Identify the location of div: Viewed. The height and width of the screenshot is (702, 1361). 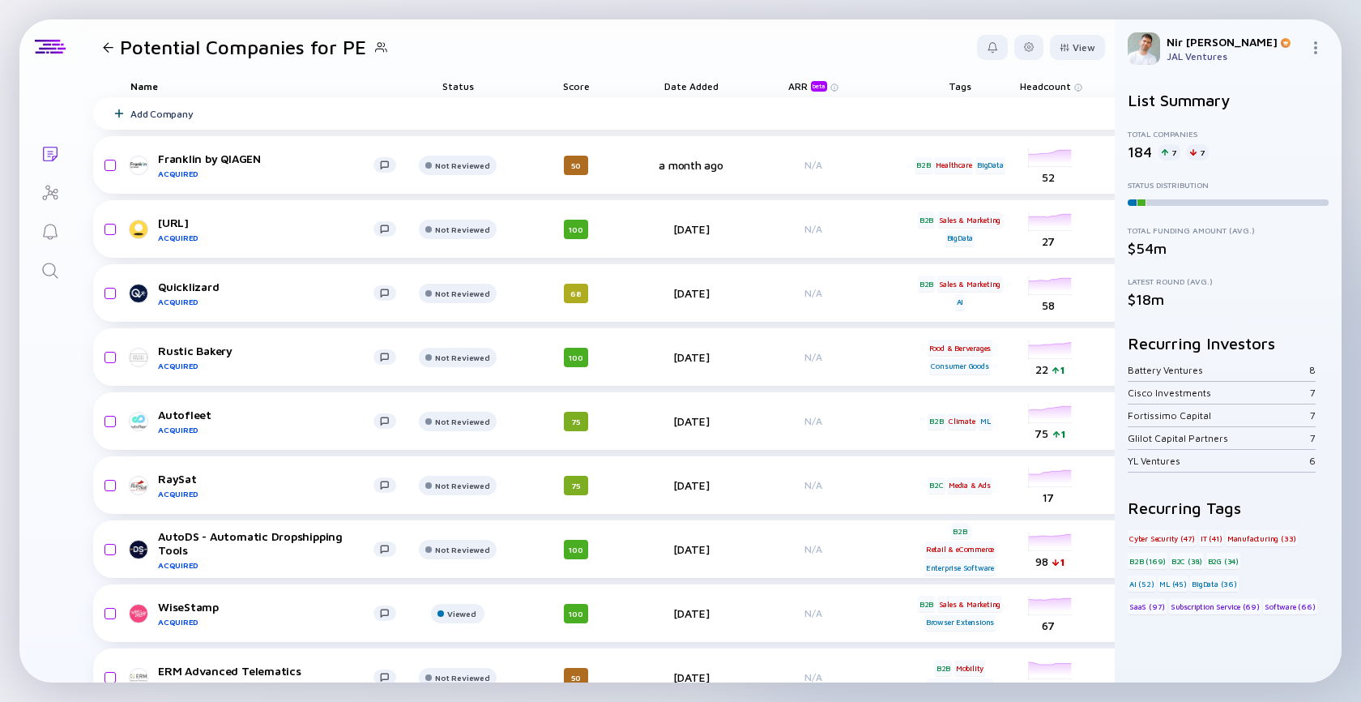
(462, 613).